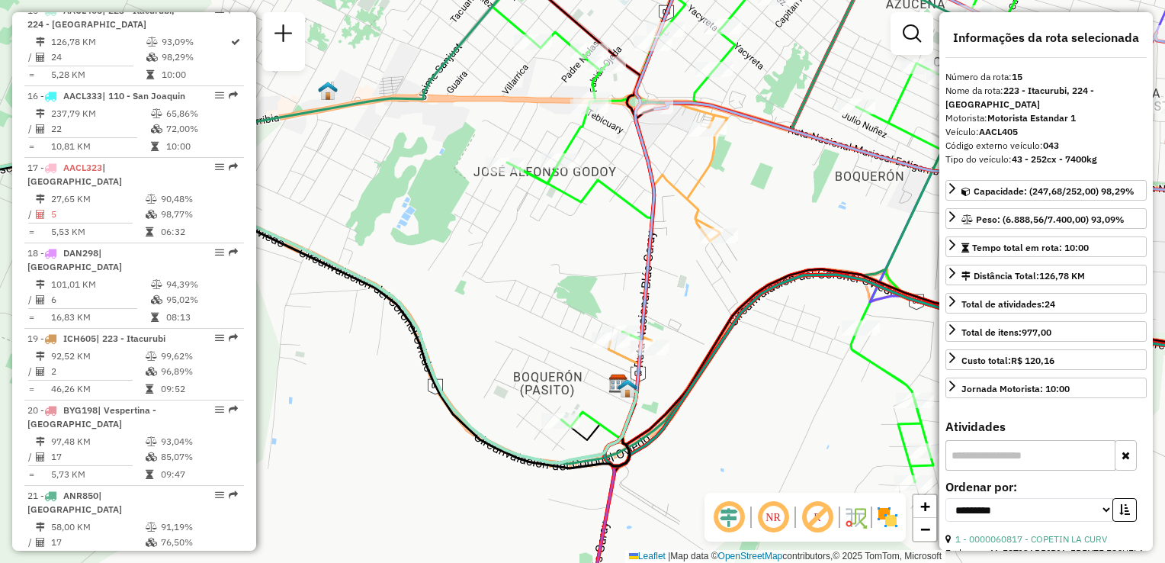 Image resolution: width=1165 pixels, height=563 pixels. Describe the element at coordinates (81, 495) in the screenshot. I see `span: ANR850` at that location.